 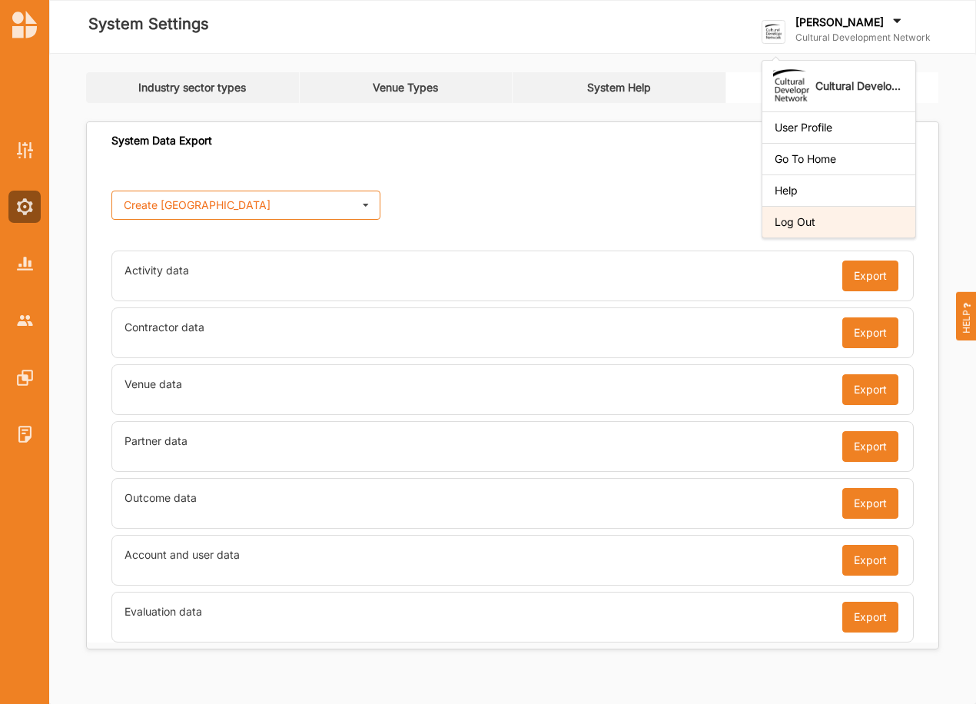 What do you see at coordinates (838, 159) in the screenshot?
I see `div: Go To Home` at bounding box center [838, 159].